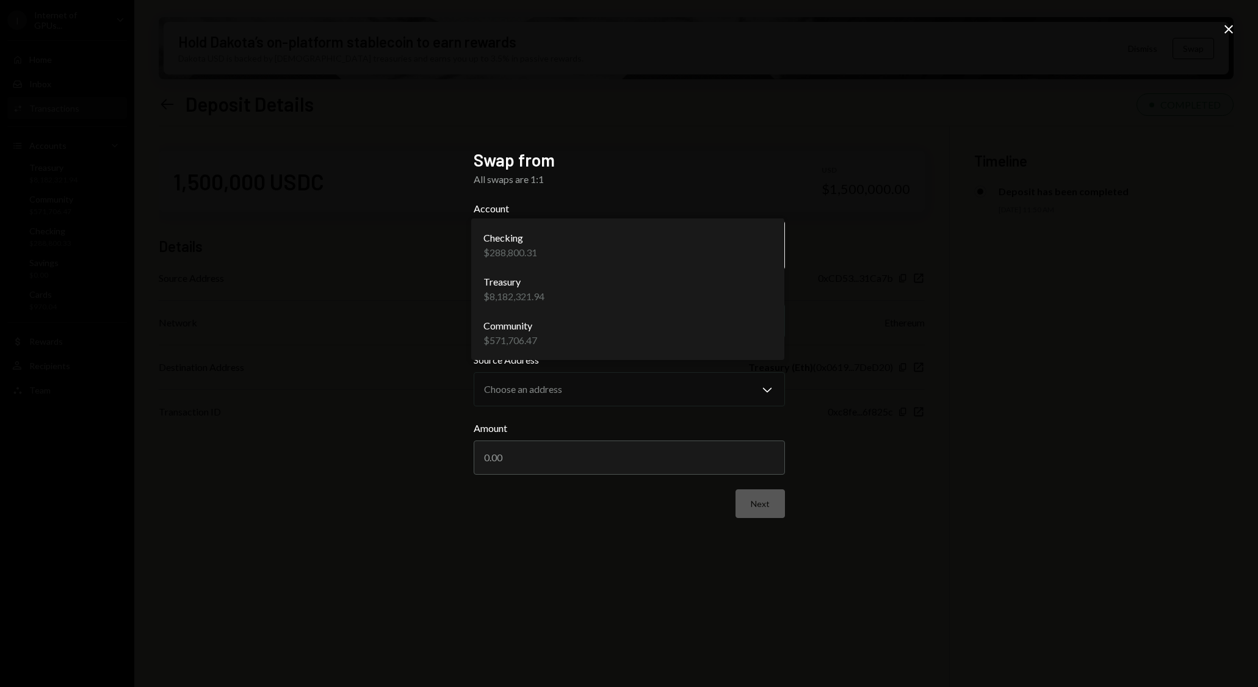  What do you see at coordinates (629, 429) in the screenshot?
I see `label: Amount` at bounding box center [629, 429].